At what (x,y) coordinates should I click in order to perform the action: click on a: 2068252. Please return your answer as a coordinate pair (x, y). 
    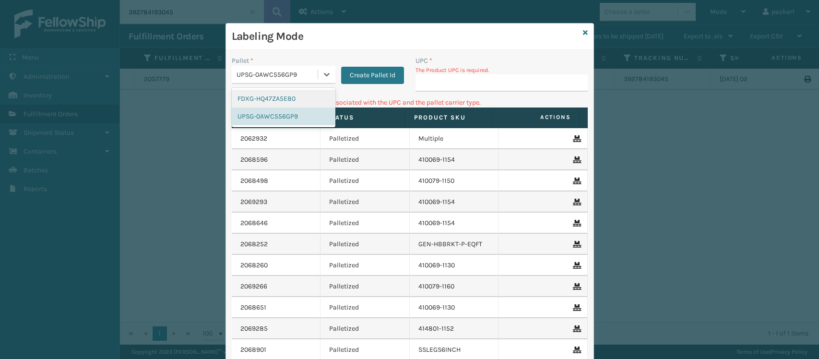
    Looking at the image, I should click on (254, 244).